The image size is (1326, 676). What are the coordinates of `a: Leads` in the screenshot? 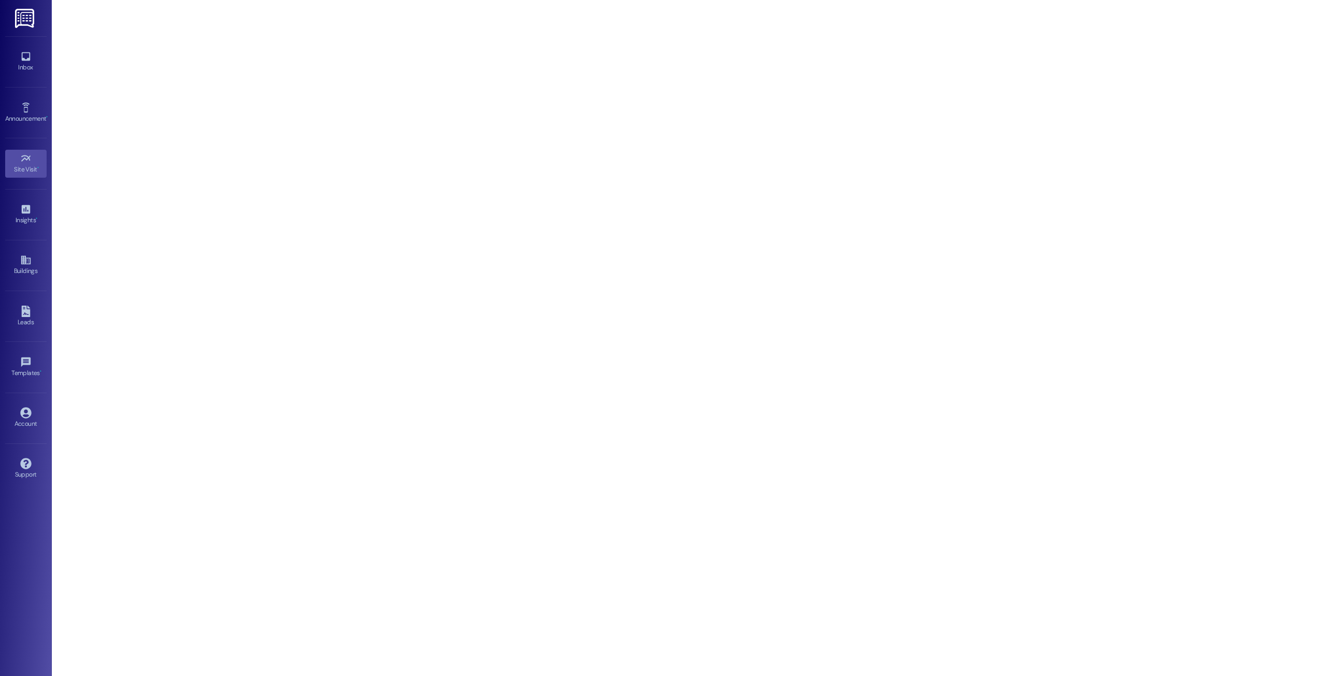 It's located at (26, 316).